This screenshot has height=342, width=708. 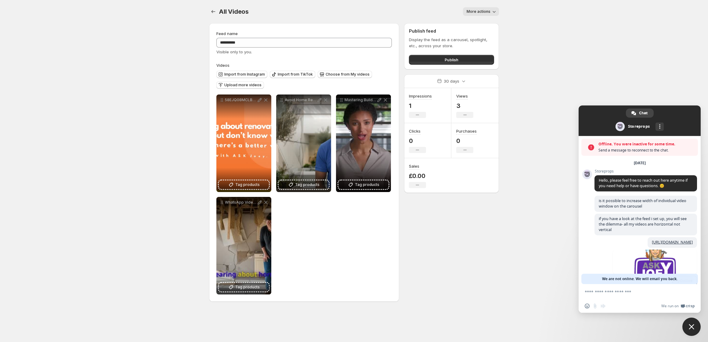 I want to click on div: Mastering Builder Vetting_ Protect Your InvestmentTag products, so click(x=364, y=143).